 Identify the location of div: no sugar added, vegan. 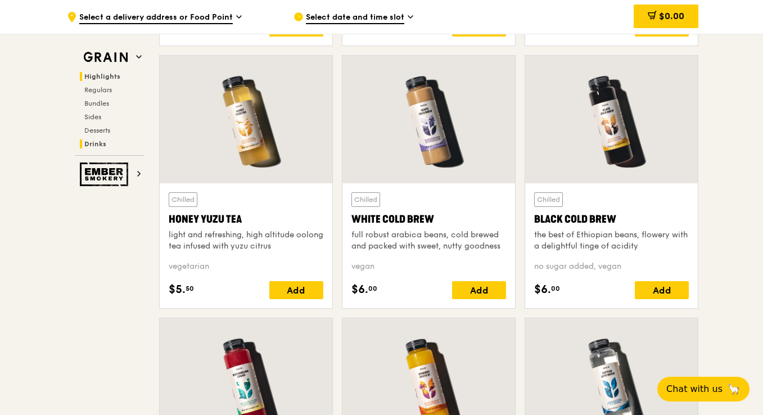
(611, 266).